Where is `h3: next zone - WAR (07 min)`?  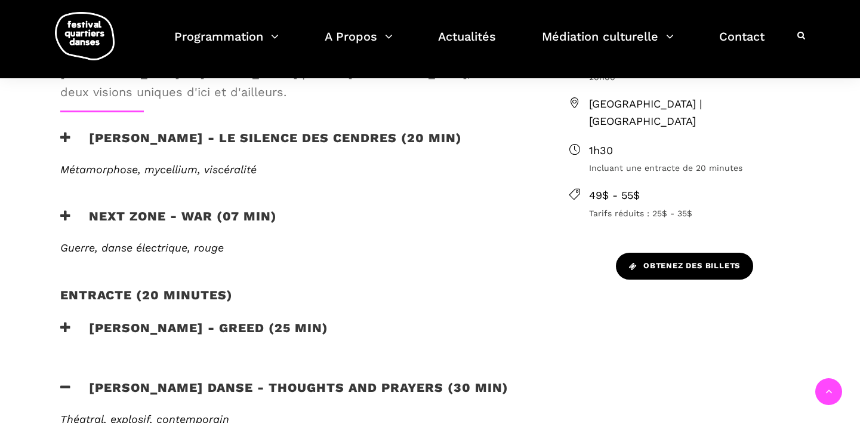 h3: next zone - WAR (07 min) is located at coordinates (168, 223).